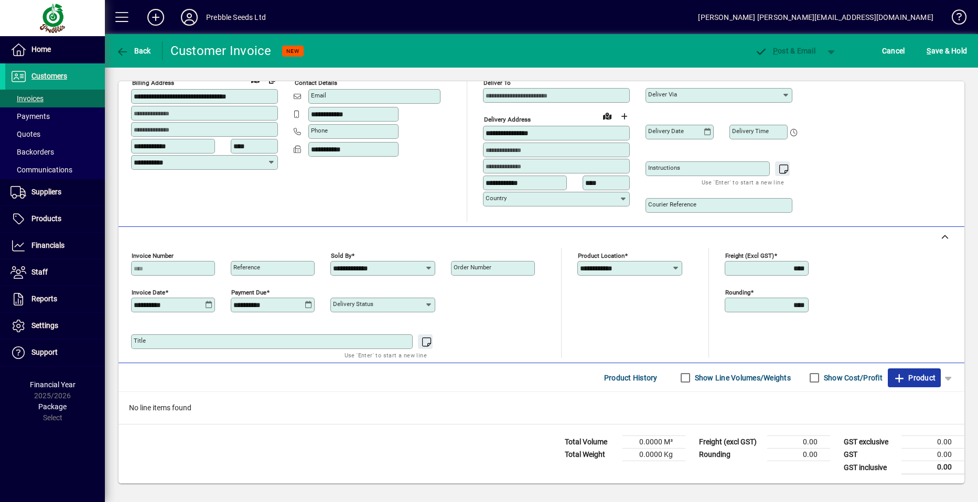  Describe the element at coordinates (741, 378) in the screenshot. I see `label: Show Line Volumes/Weights` at that location.